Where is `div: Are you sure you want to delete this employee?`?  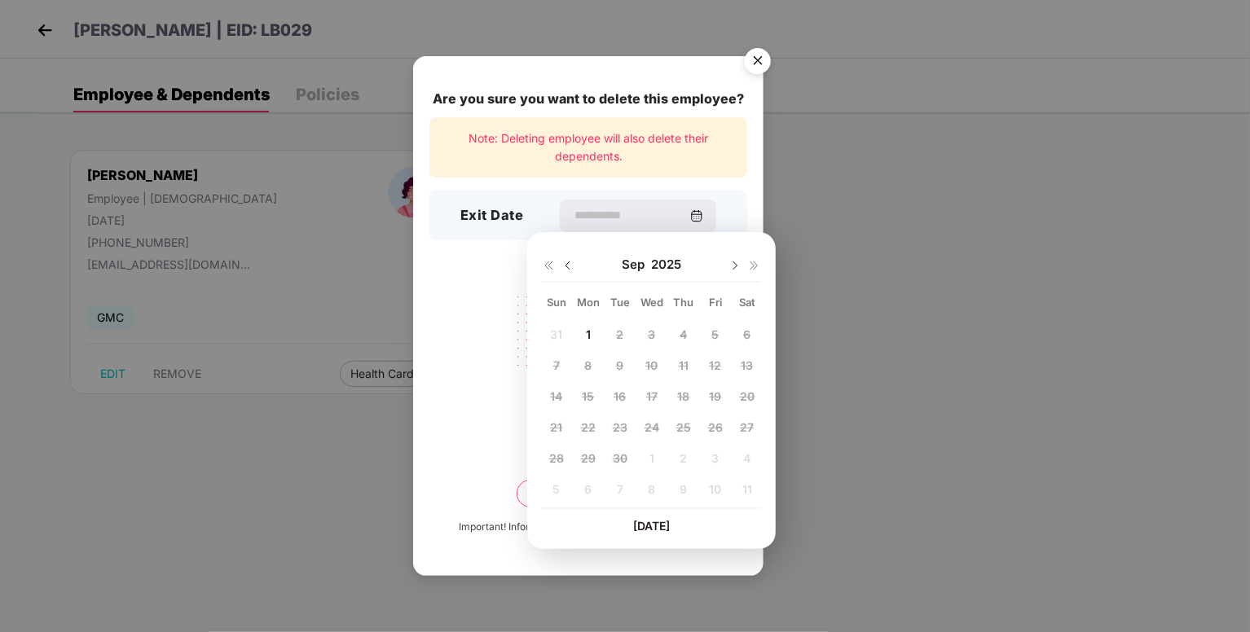
div: Are you sure you want to delete this employee? is located at coordinates (588, 99).